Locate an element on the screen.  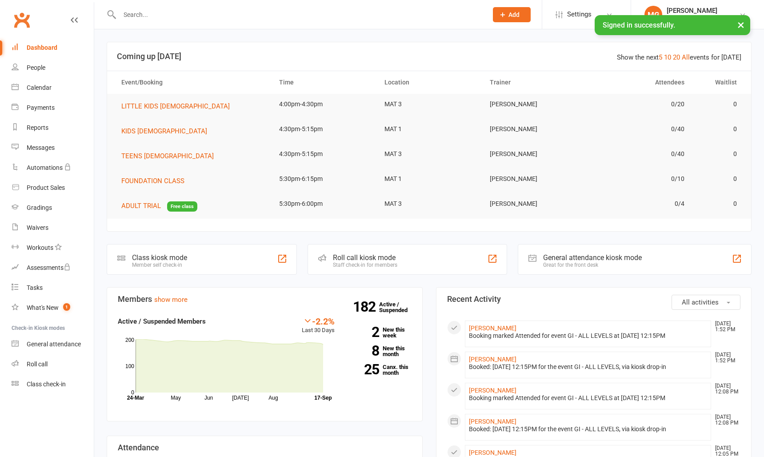
h3: Recent Activity is located at coordinates (594, 299).